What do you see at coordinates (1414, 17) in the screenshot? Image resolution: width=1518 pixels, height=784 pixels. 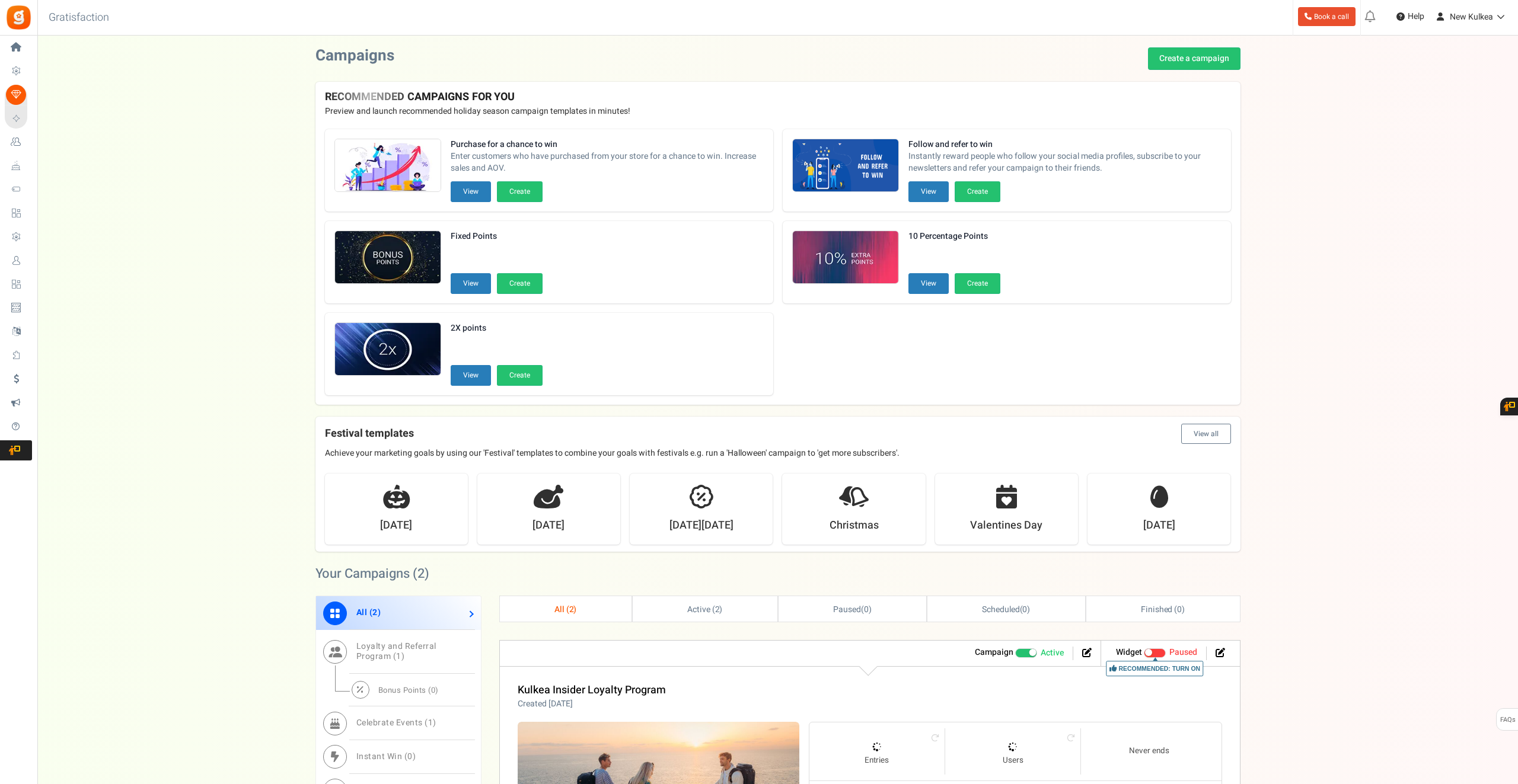 I see `span: Help` at bounding box center [1414, 17].